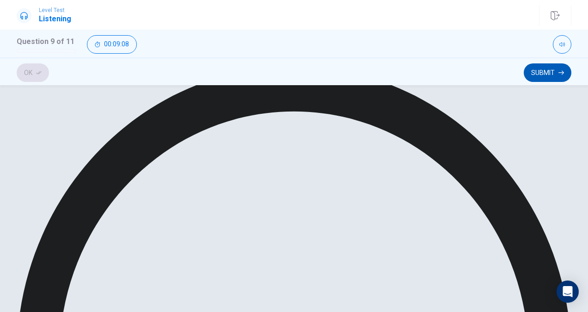  Describe the element at coordinates (548, 73) in the screenshot. I see `button: Submit` at that location.